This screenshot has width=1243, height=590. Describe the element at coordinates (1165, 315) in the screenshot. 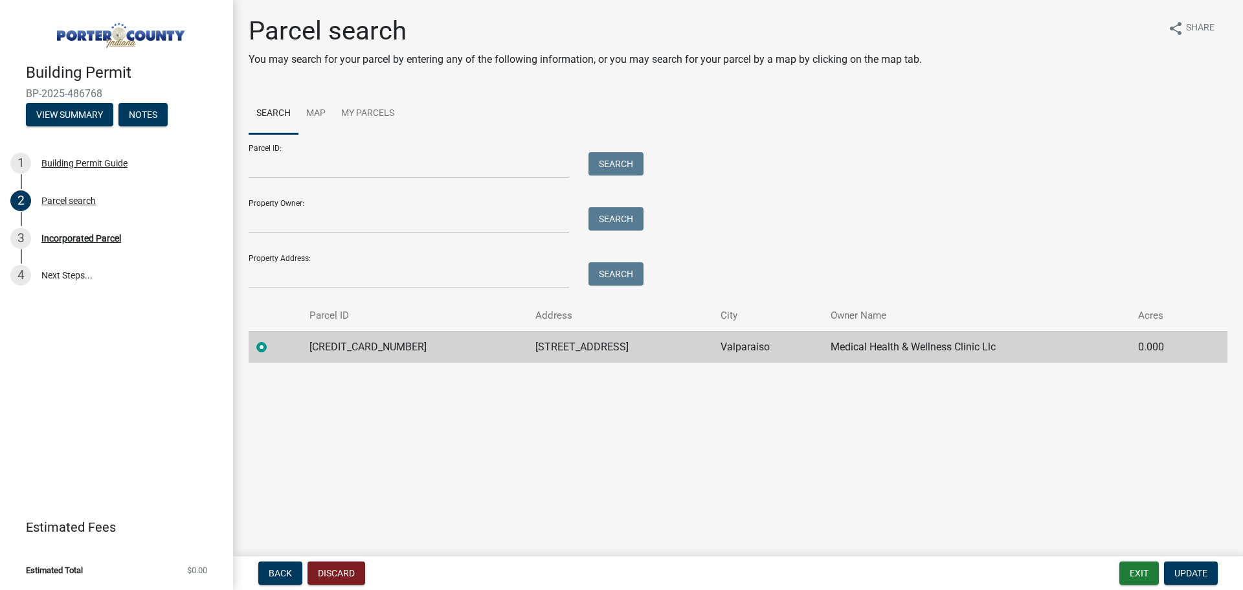

I see `th: Acres` at that location.